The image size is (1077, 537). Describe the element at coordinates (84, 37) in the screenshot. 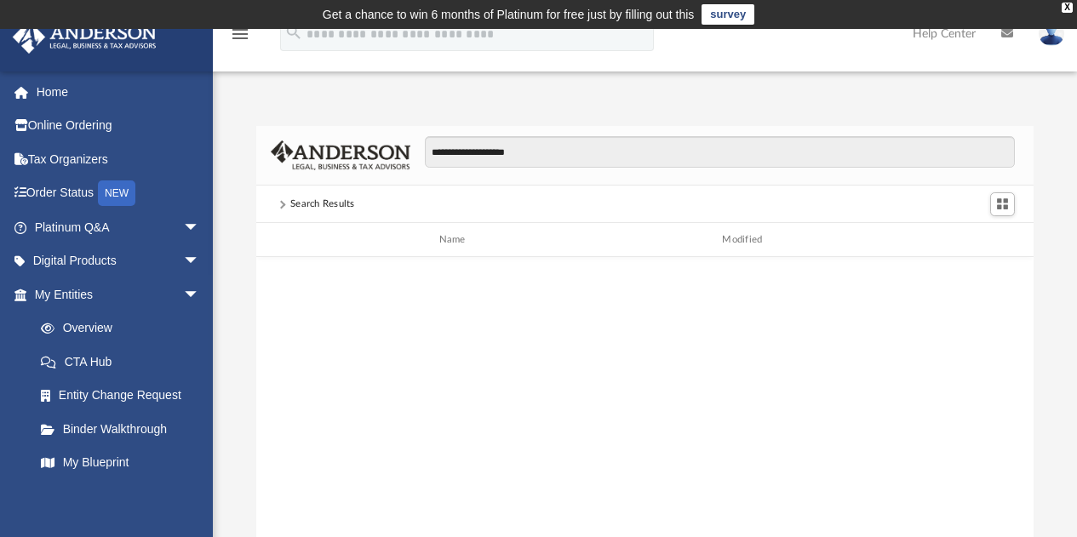

I see `img: Anderson Advisors Platinum Portal` at that location.